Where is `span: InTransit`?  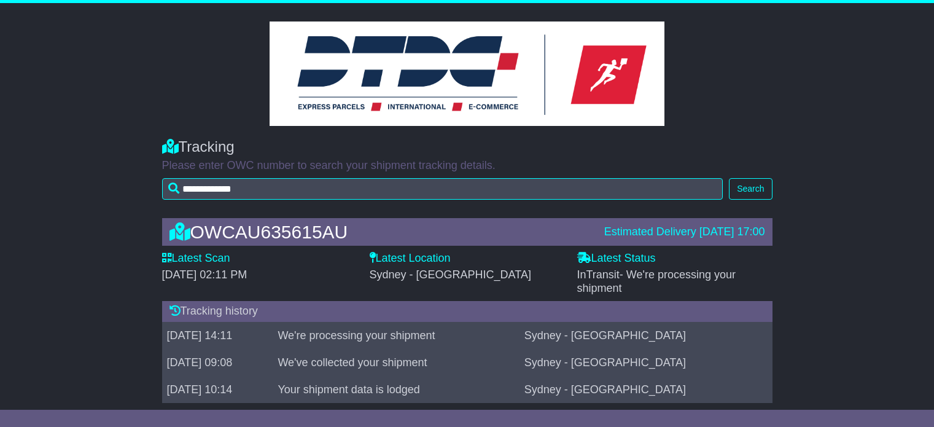 span: InTransit is located at coordinates (657, 281).